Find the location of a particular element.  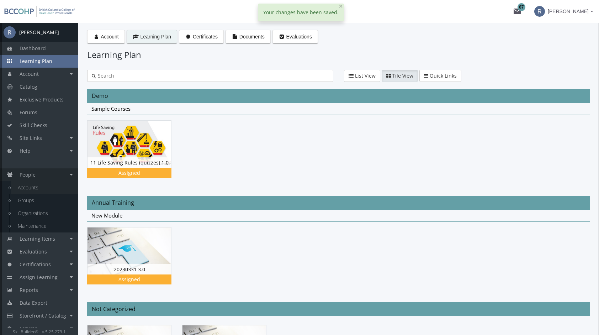

span: List View is located at coordinates (366, 75).